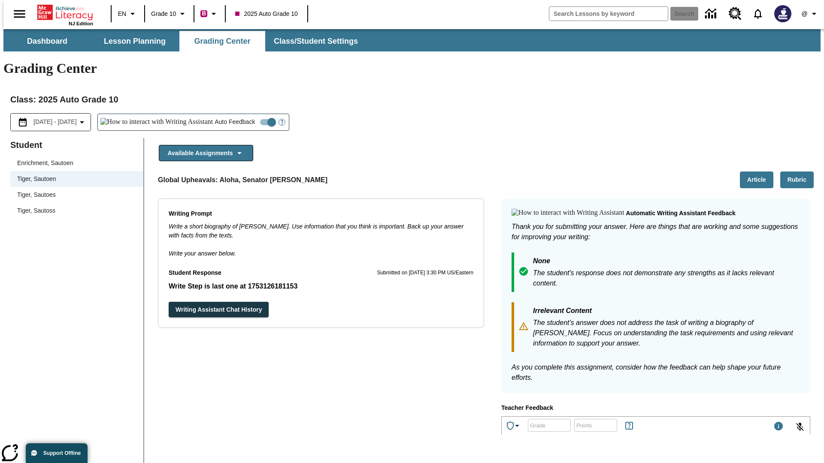 The width and height of the screenshot is (824, 463). What do you see at coordinates (596, 426) in the screenshot?
I see `div: Points: Must be equal to or less than 25.` at bounding box center [596, 426].